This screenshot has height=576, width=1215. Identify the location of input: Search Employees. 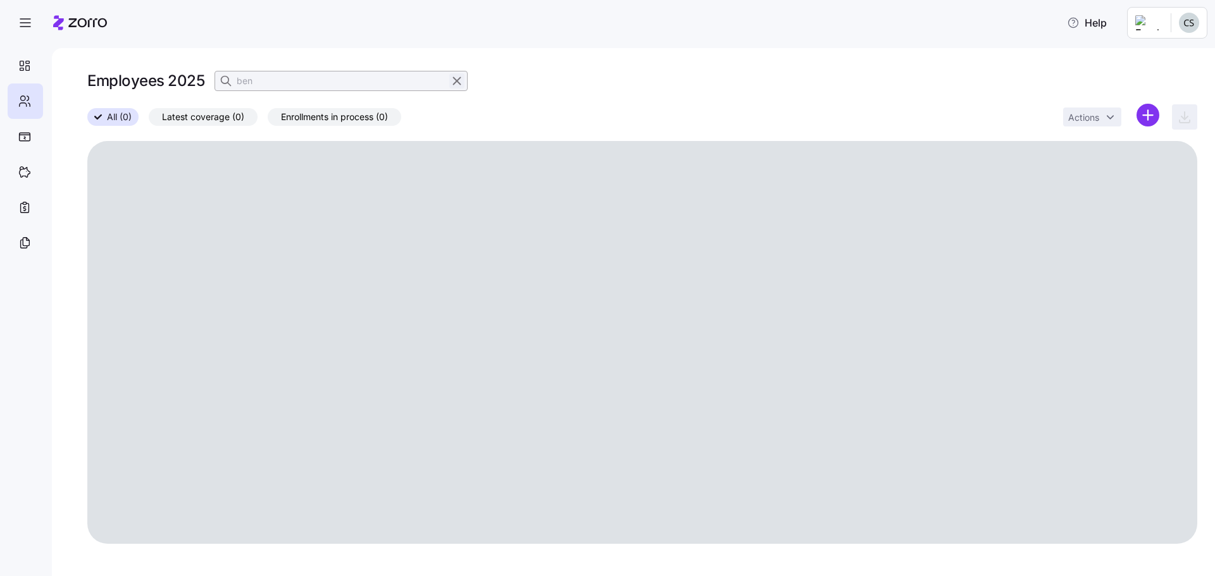
(341, 81).